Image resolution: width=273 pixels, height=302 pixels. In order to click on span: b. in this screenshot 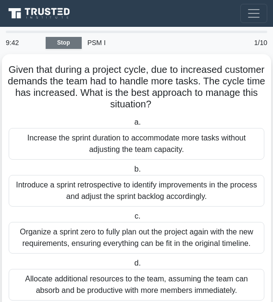, I will do `click(137, 169)`.